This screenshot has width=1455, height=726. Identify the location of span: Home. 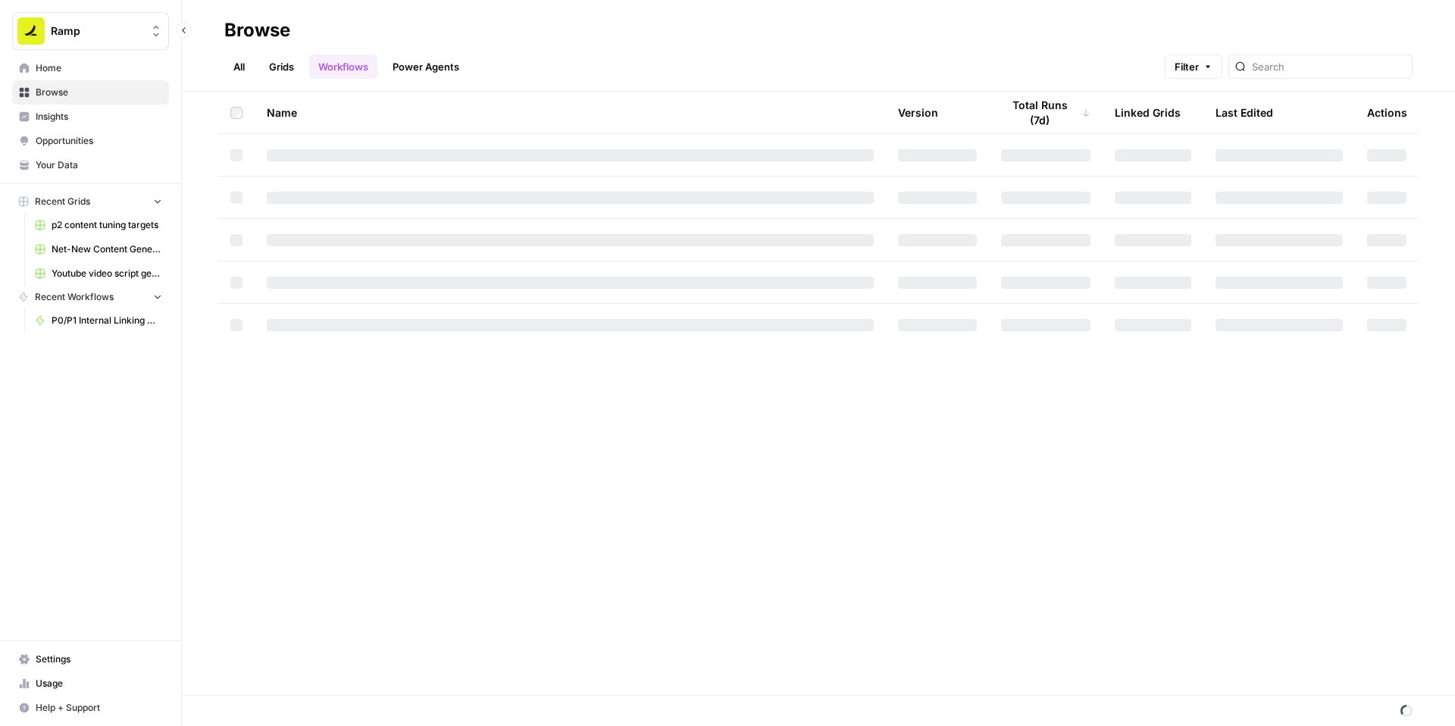
(99, 68).